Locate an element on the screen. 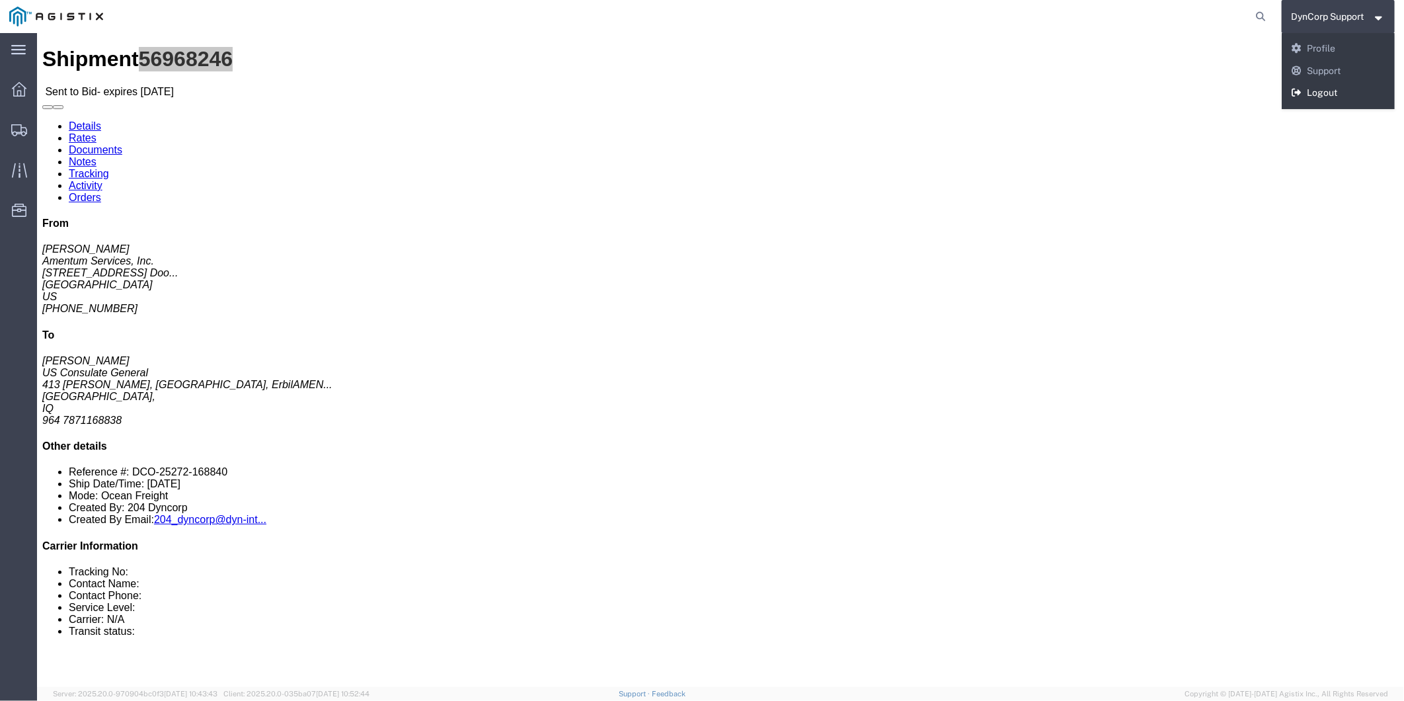  a: Logout is located at coordinates (1339, 93).